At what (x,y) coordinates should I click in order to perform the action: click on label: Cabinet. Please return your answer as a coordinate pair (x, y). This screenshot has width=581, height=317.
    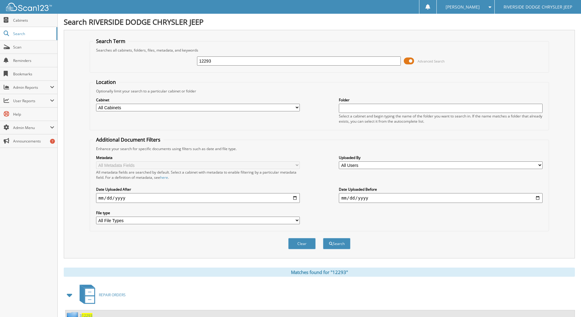
    Looking at the image, I should click on (198, 100).